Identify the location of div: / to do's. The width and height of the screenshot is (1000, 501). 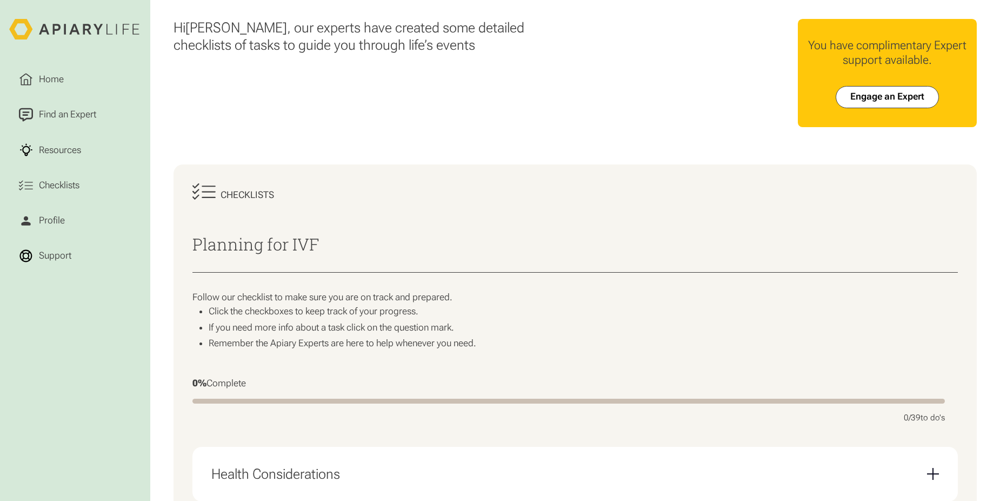
(925, 417).